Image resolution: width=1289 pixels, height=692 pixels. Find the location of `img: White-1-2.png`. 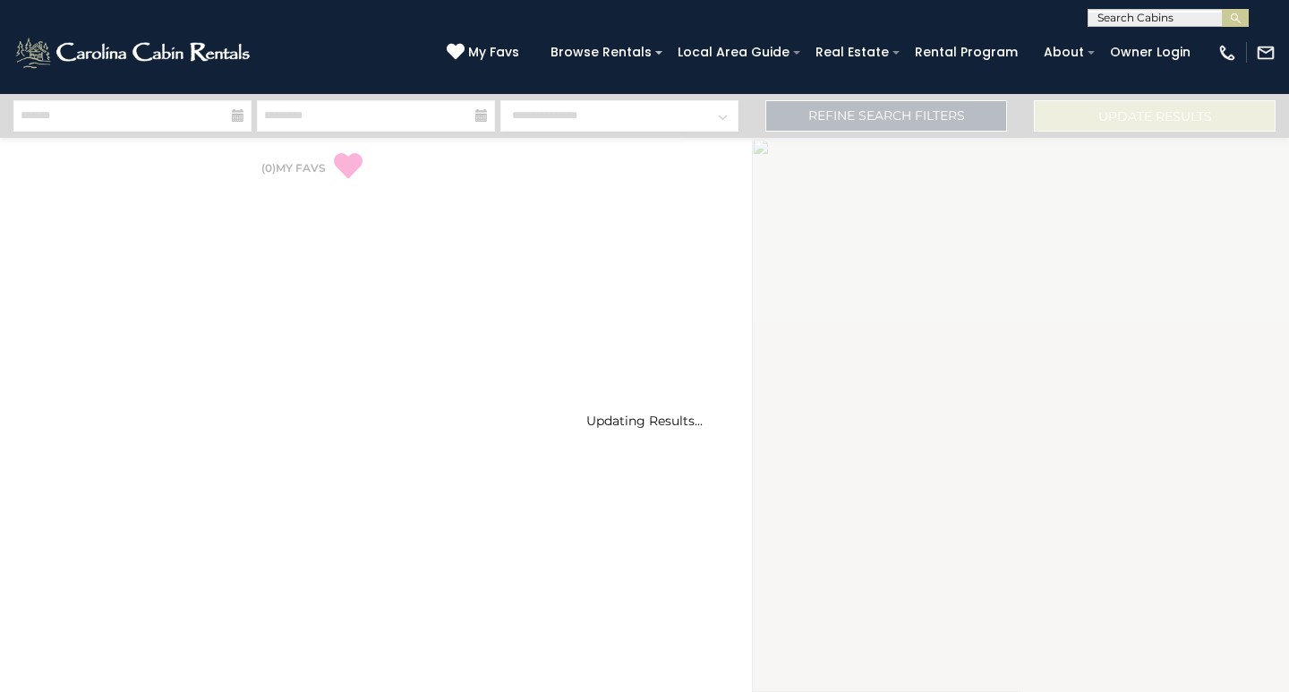

img: White-1-2.png is located at coordinates (134, 53).